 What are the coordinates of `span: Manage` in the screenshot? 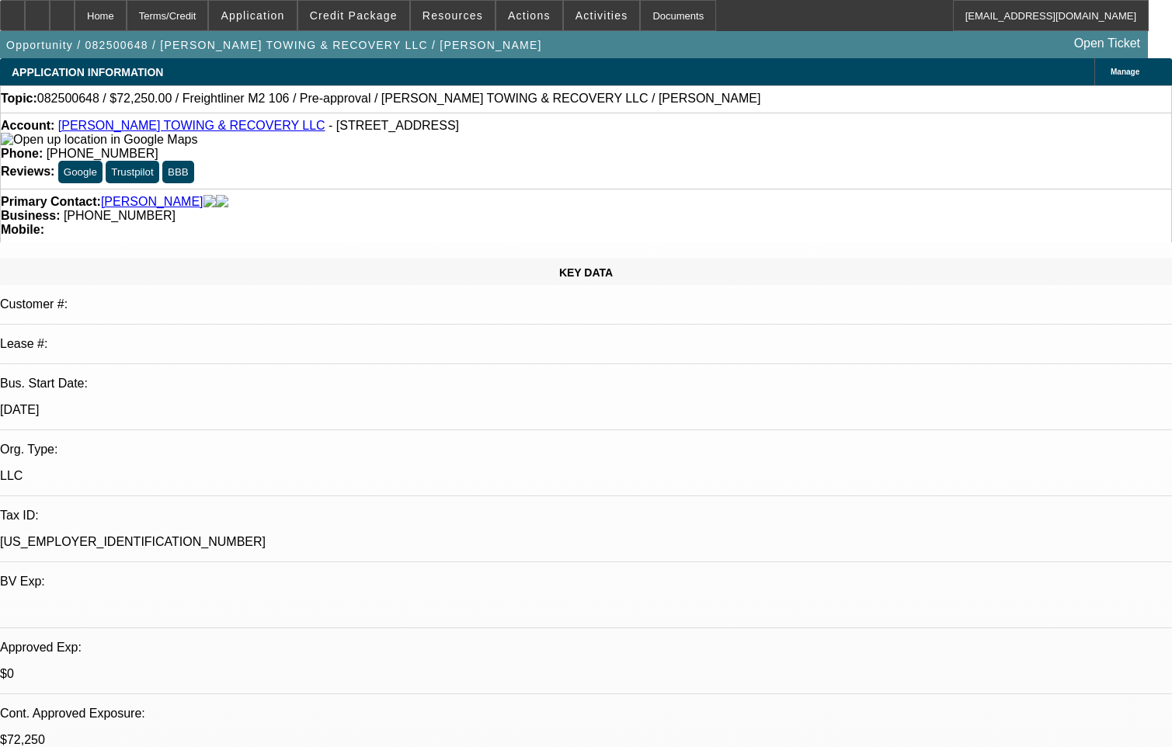 It's located at (1125, 71).